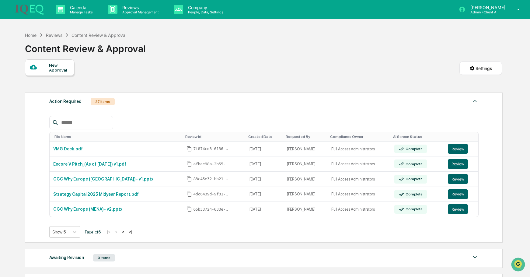  I want to click on div: Reviews, so click(54, 35).